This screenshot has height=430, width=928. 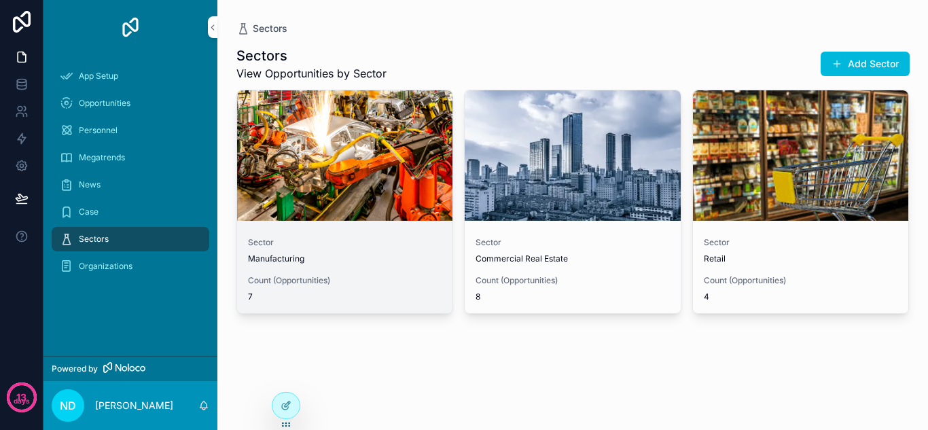 What do you see at coordinates (75, 369) in the screenshot?
I see `span: Powered by` at bounding box center [75, 369].